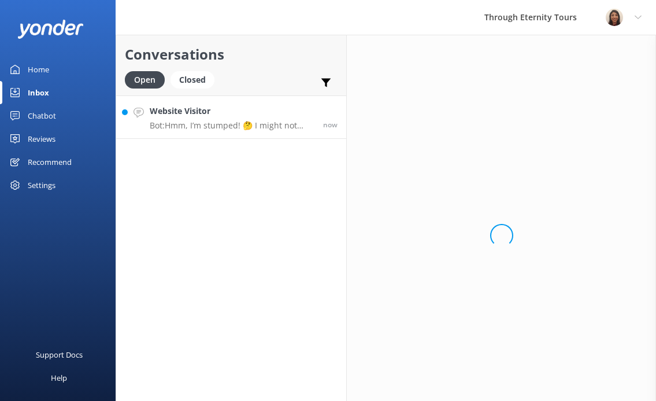 Image resolution: width=656 pixels, height=401 pixels. I want to click on div: Help, so click(59, 378).